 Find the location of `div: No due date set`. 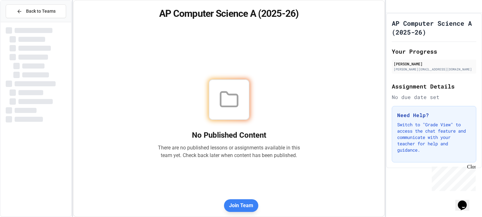

div: No due date set is located at coordinates (434, 97).